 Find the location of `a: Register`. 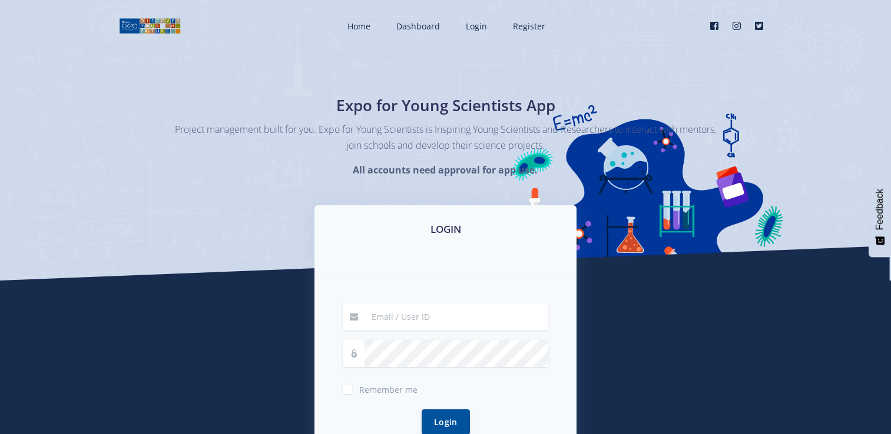

a: Register is located at coordinates (527, 26).